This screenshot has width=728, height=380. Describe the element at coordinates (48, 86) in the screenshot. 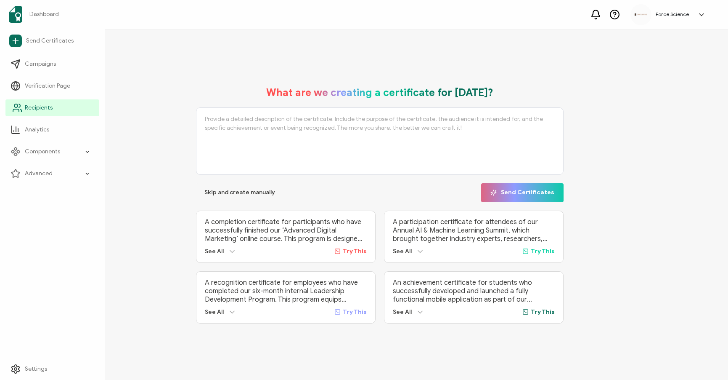

I see `span: Verification Page` at that location.